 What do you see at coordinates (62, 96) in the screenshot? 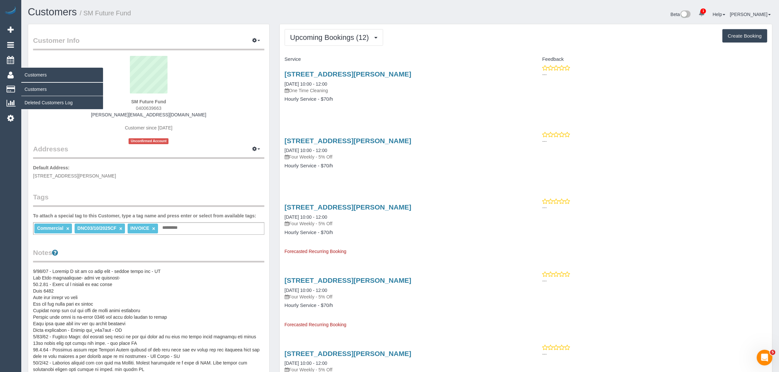
I see `ul: Customers` at bounding box center [62, 96].